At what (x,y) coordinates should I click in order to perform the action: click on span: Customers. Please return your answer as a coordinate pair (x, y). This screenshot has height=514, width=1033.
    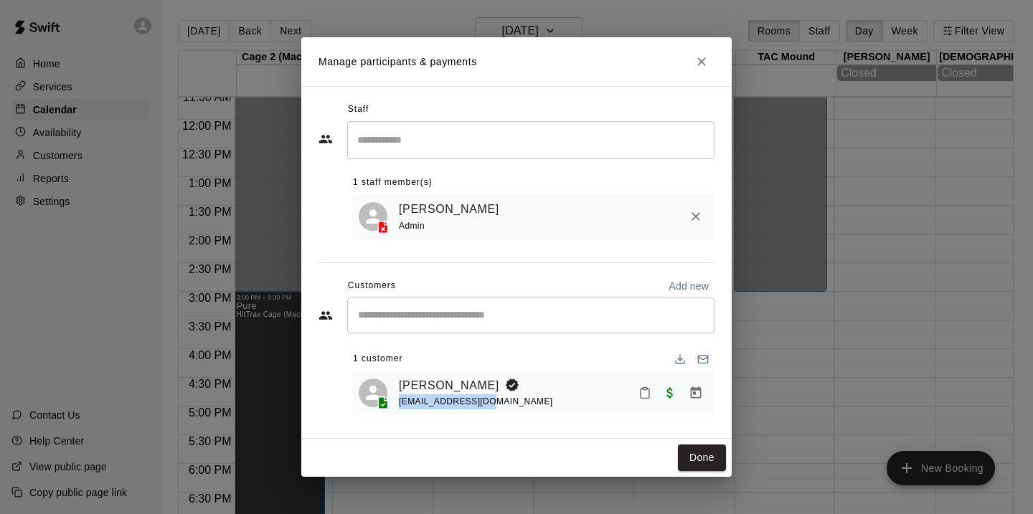
    Looking at the image, I should click on (372, 286).